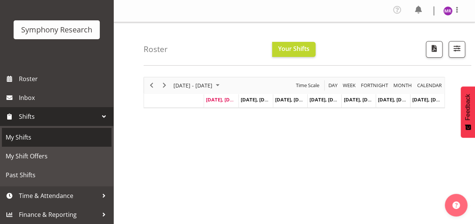 The height and width of the screenshot is (224, 475). What do you see at coordinates (59, 196) in the screenshot?
I see `span: Time & Attendance` at bounding box center [59, 196].